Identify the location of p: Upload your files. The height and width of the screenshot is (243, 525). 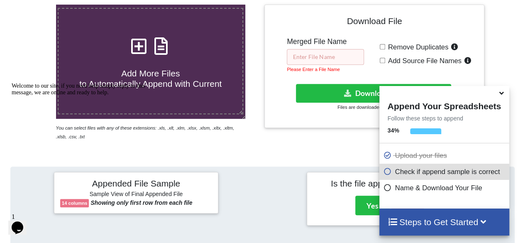
(445, 155).